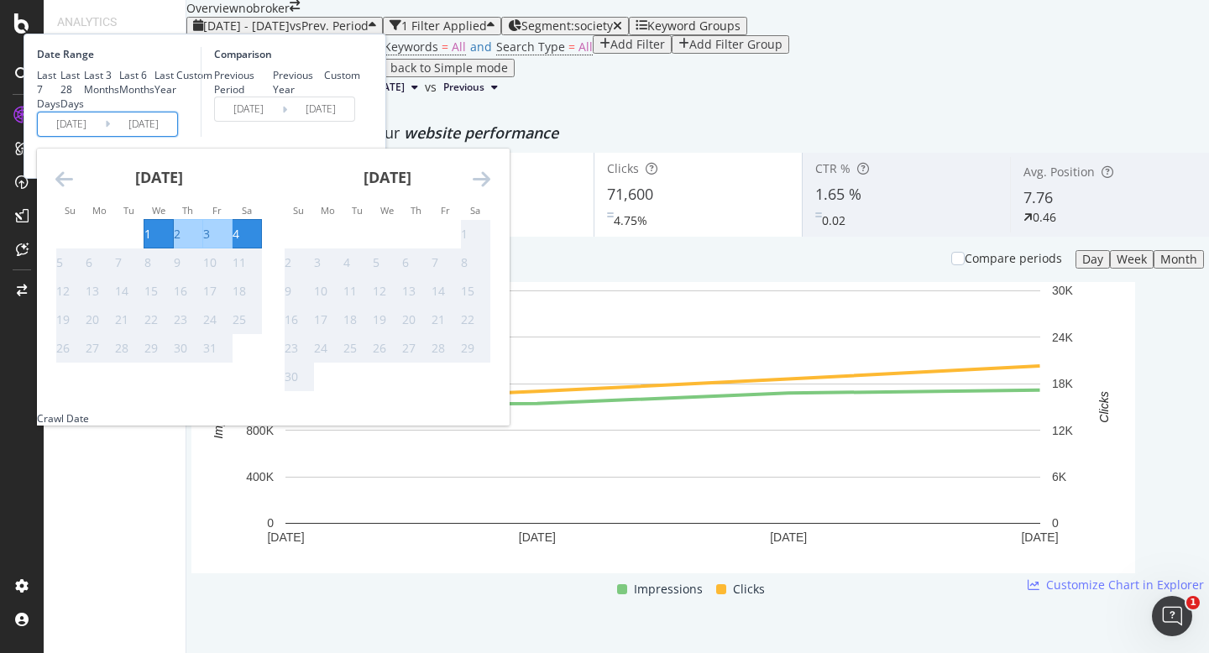 The height and width of the screenshot is (653, 1209). Describe the element at coordinates (218, 263) in the screenshot. I see `td: Not available. Friday, October 10, 2025` at that location.